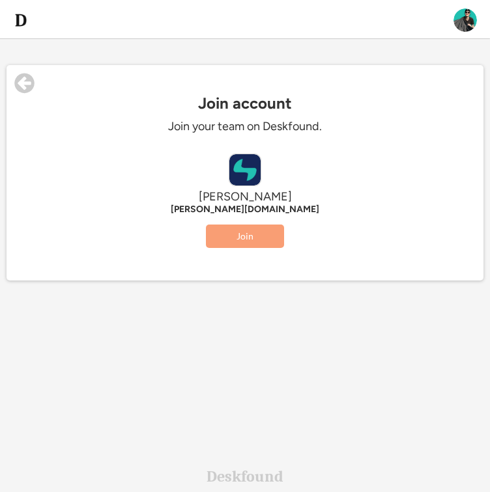 The height and width of the screenshot is (492, 490). What do you see at coordinates (21, 20) in the screenshot?
I see `img: d-whitebg.png` at bounding box center [21, 20].